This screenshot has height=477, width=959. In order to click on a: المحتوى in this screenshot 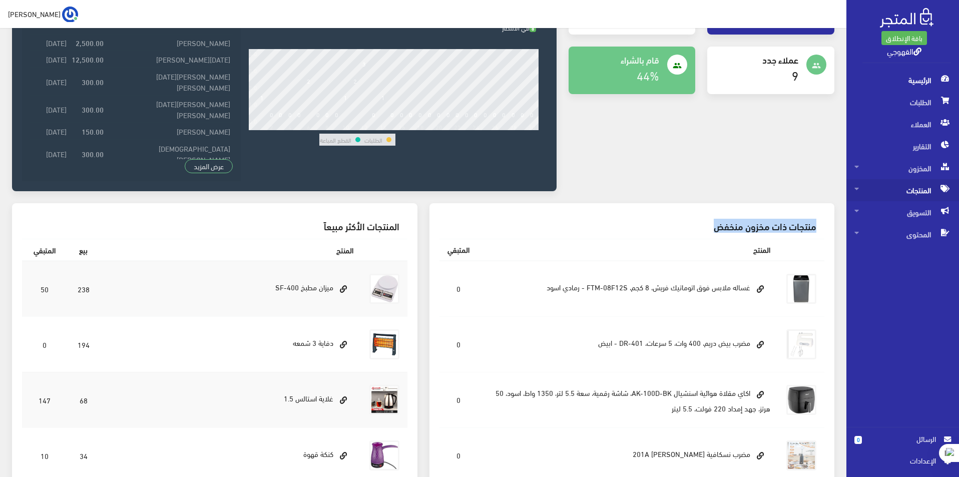, I will do `click(903, 234)`.